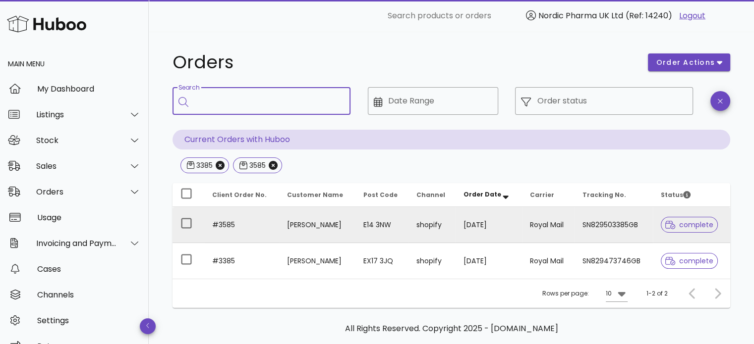  I want to click on span: Customer Name, so click(315, 195).